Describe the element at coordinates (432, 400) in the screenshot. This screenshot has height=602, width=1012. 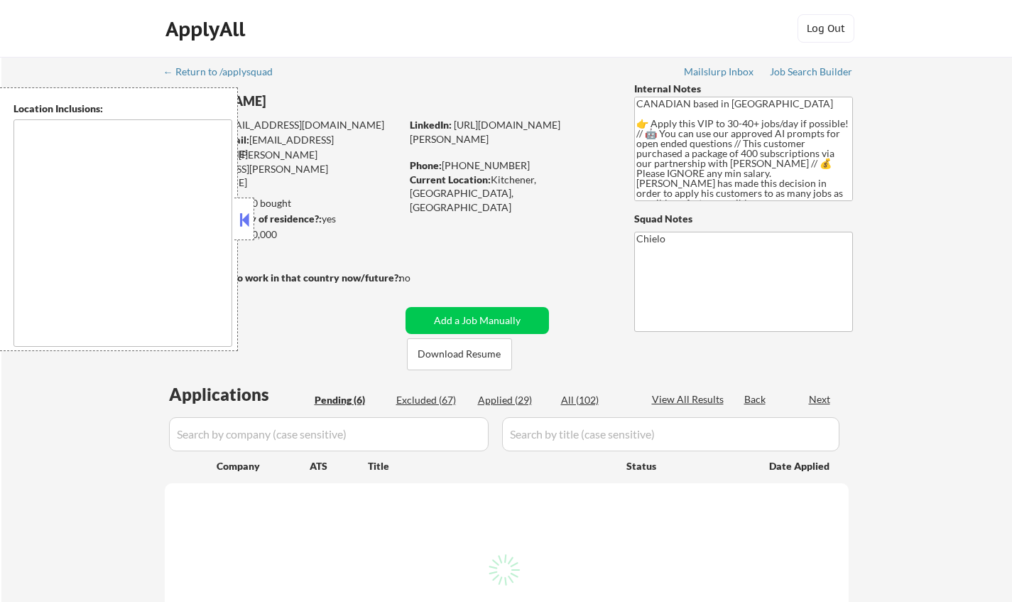
I see `div: Excluded (67)` at that location.